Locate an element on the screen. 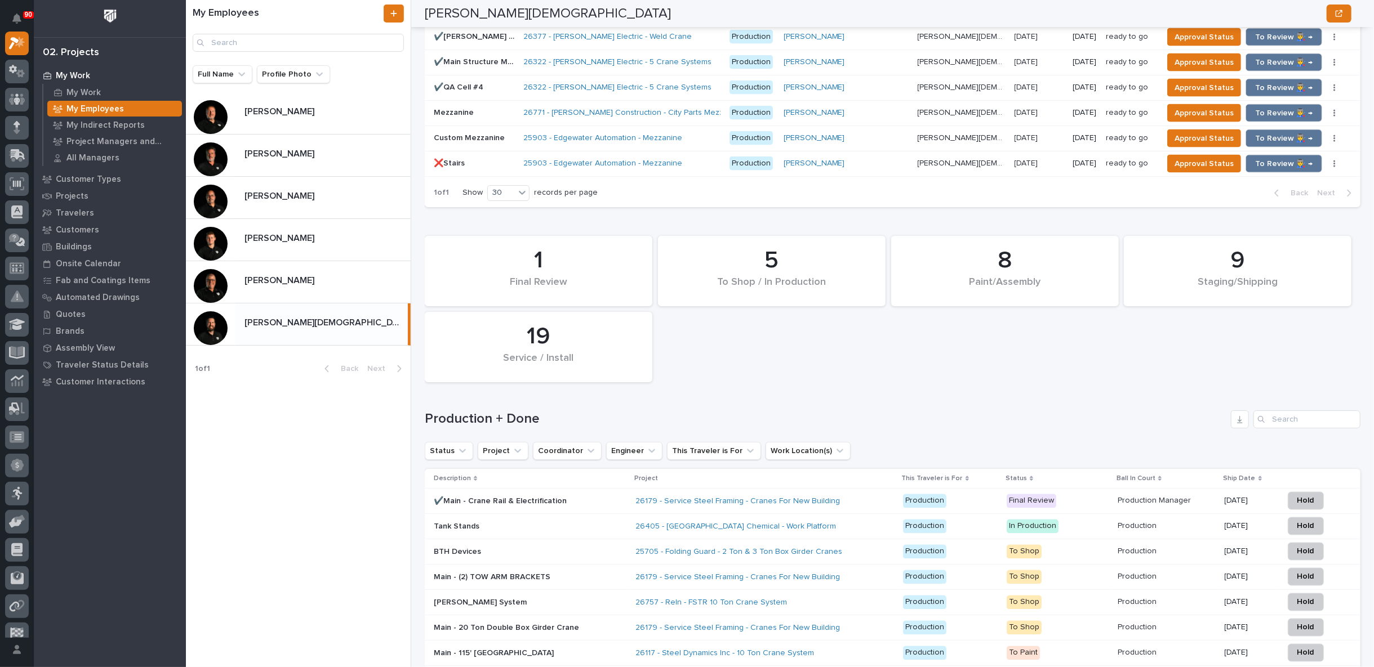 The height and width of the screenshot is (667, 1374). a: Fab and Coatings Items is located at coordinates (110, 280).